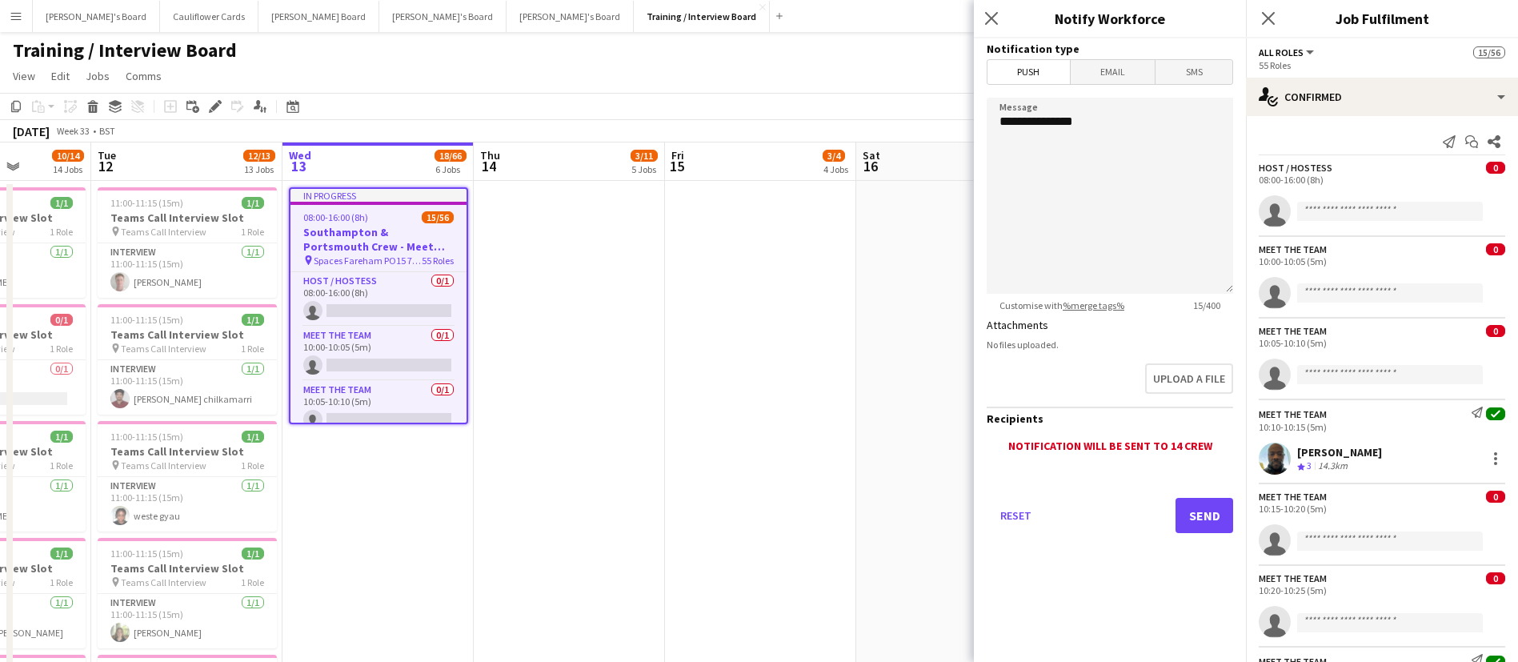 The width and height of the screenshot is (1518, 662). Describe the element at coordinates (1189, 379) in the screenshot. I see `button: Upload a file` at that location.